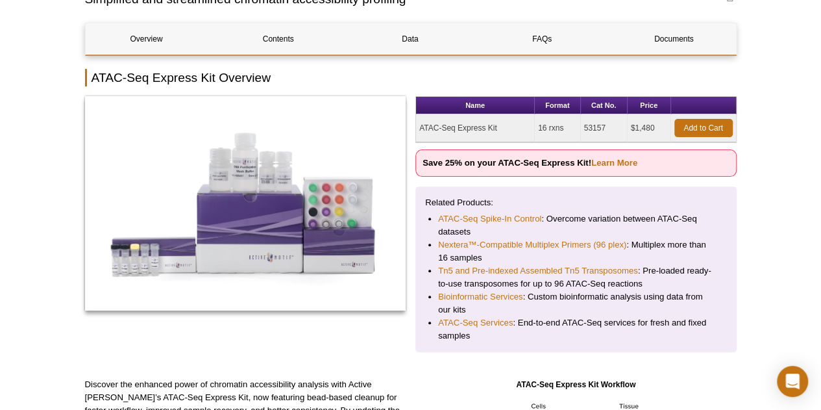 The width and height of the screenshot is (821, 410). I want to click on a: Contents, so click(279, 39).